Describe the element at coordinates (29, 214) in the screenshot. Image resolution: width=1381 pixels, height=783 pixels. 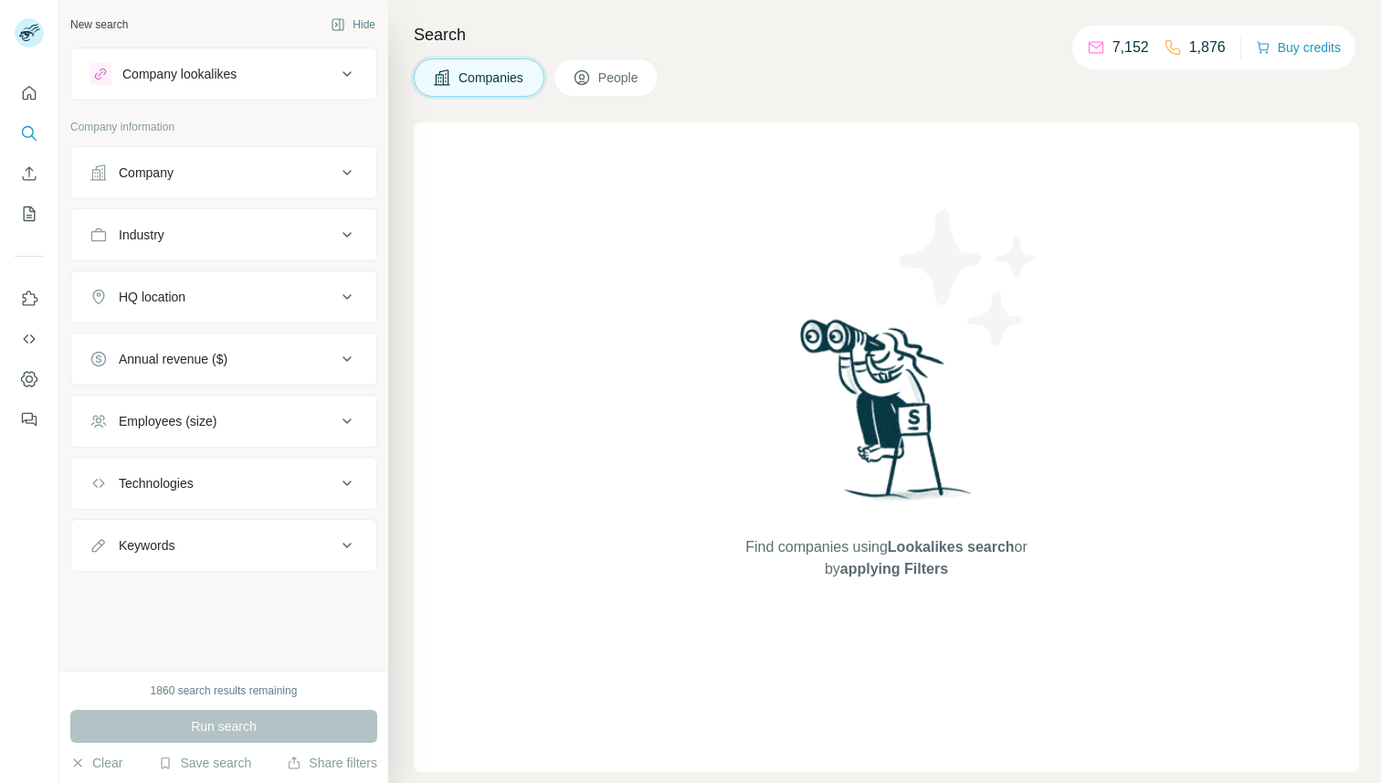
I see `button: My lists` at that location.